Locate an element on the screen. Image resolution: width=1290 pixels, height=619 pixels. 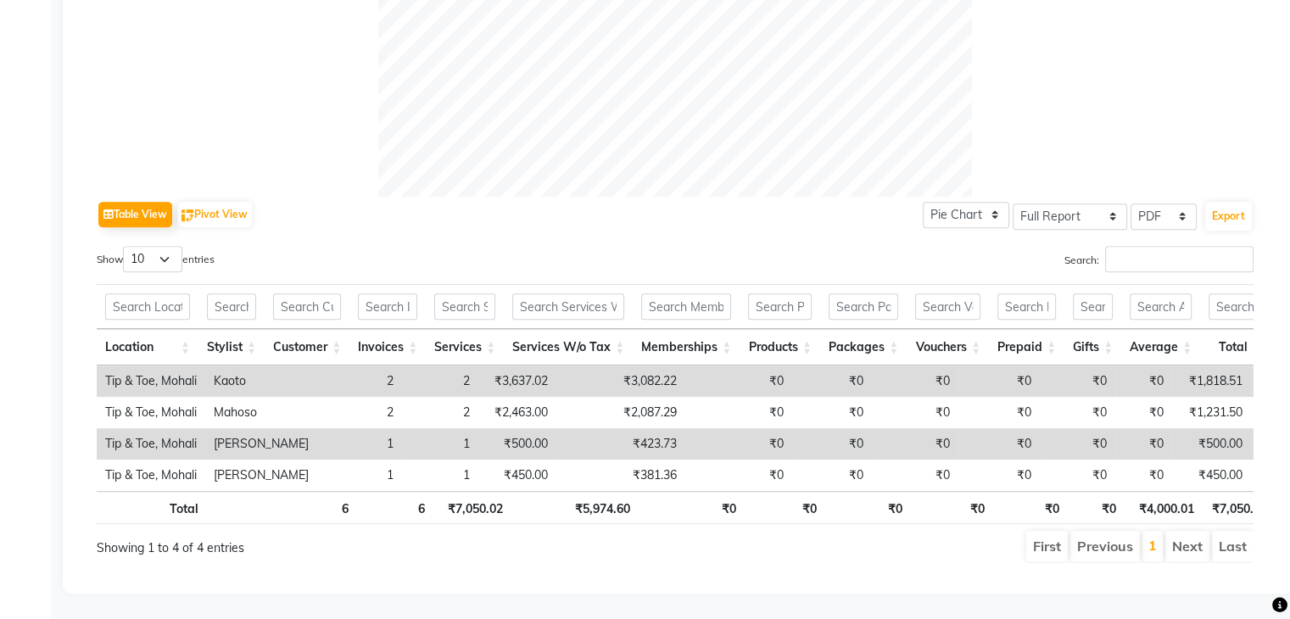
input: Search Services W/o Tax is located at coordinates (568, 306).